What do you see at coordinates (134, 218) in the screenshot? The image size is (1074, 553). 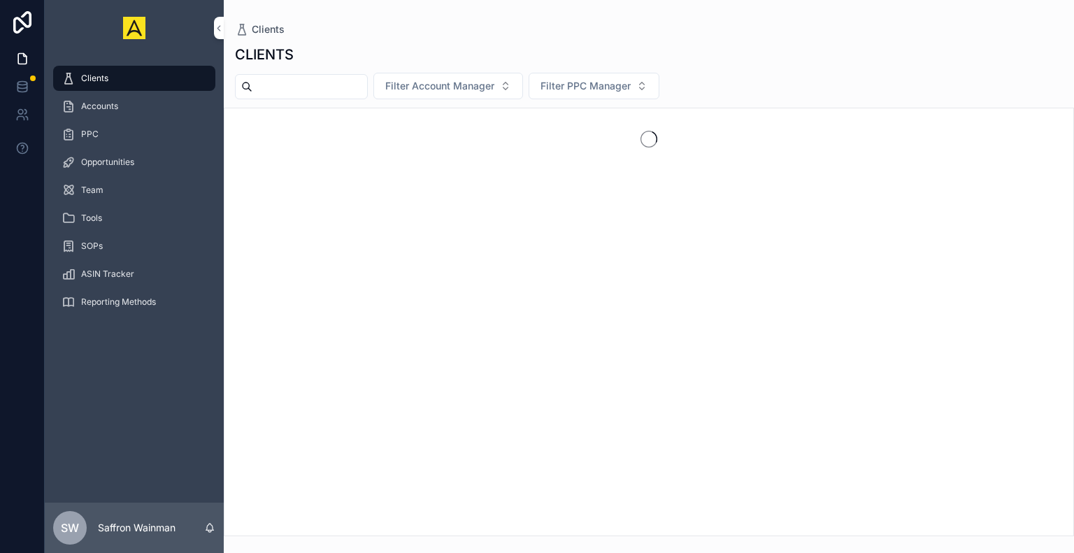 I see `a: Tools` at bounding box center [134, 218].